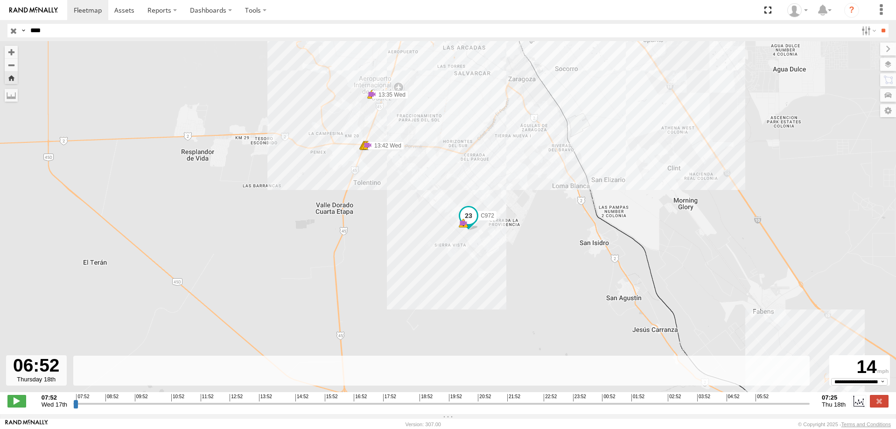  Describe the element at coordinates (423, 424) in the screenshot. I see `div: Version: 307.00` at that location.